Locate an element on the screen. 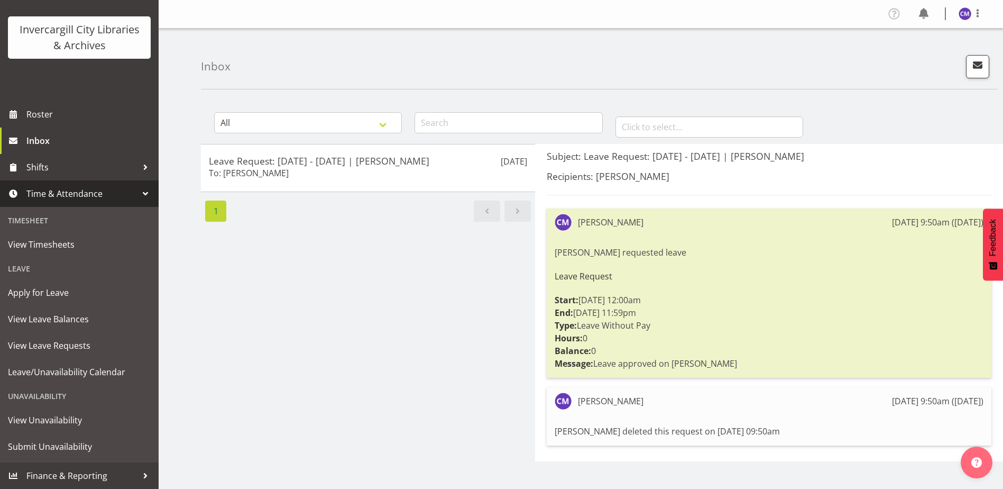 The image size is (1003, 489). strong: Start: is located at coordinates (567, 300).